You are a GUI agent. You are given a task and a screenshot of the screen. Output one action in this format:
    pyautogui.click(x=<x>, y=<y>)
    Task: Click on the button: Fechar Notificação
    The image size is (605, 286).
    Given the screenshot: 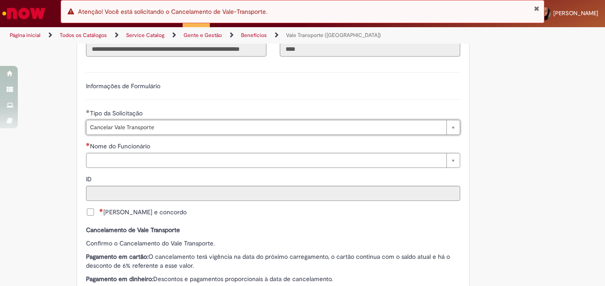 What is the action you would take?
    pyautogui.click(x=537, y=8)
    